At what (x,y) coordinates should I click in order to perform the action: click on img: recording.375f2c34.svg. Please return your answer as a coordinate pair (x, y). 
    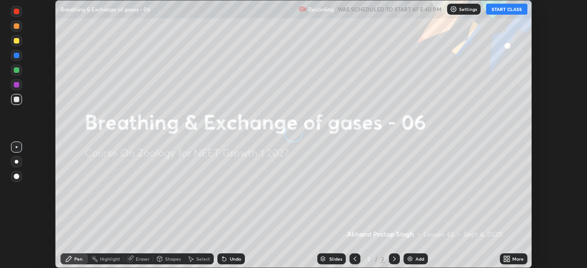
    Looking at the image, I should click on (303, 9).